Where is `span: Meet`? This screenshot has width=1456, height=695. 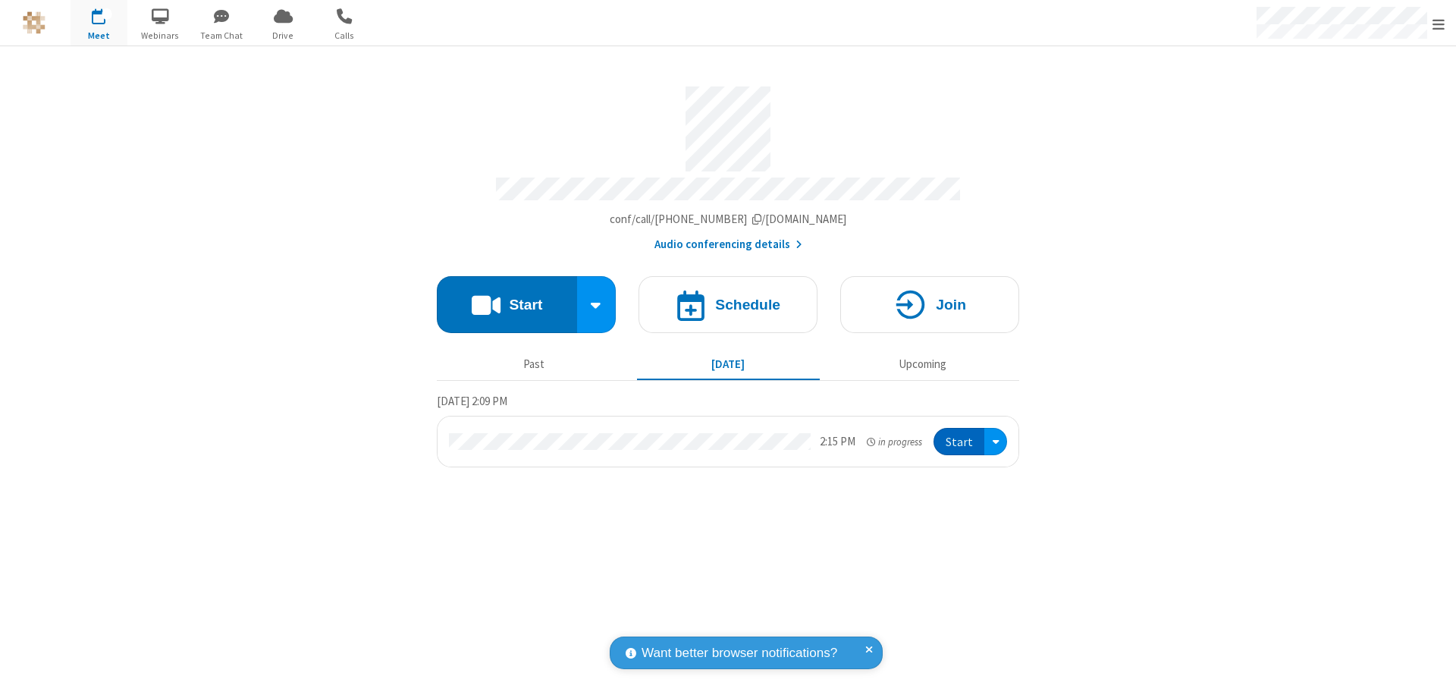
span: Meet is located at coordinates (99, 36).